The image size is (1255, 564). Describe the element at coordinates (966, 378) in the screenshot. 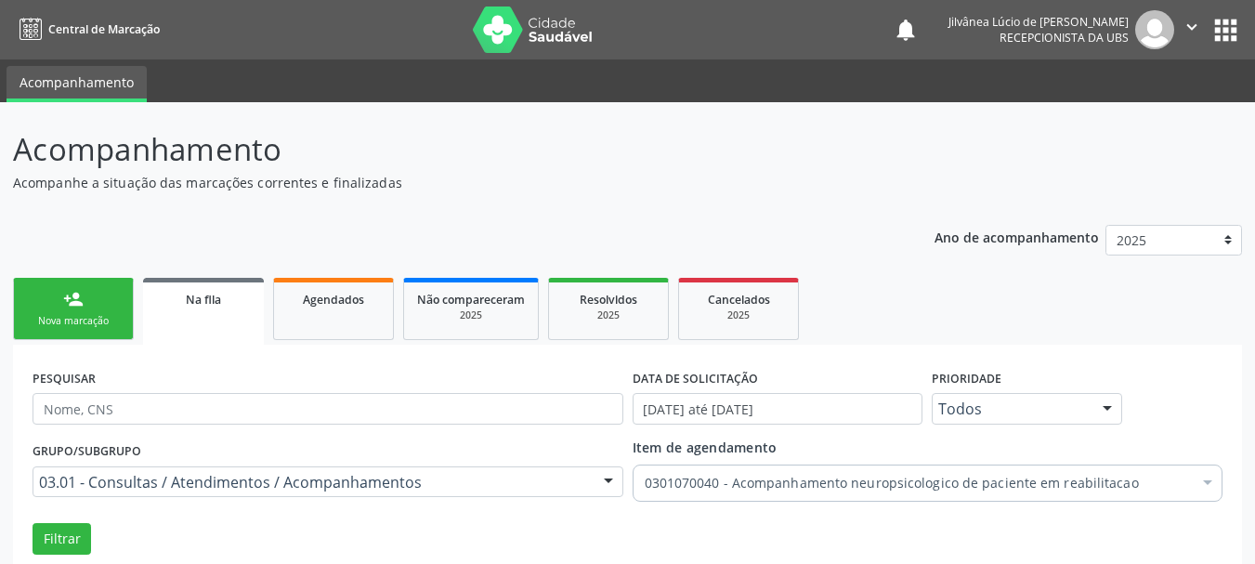

I see `label: Prioridade` at that location.